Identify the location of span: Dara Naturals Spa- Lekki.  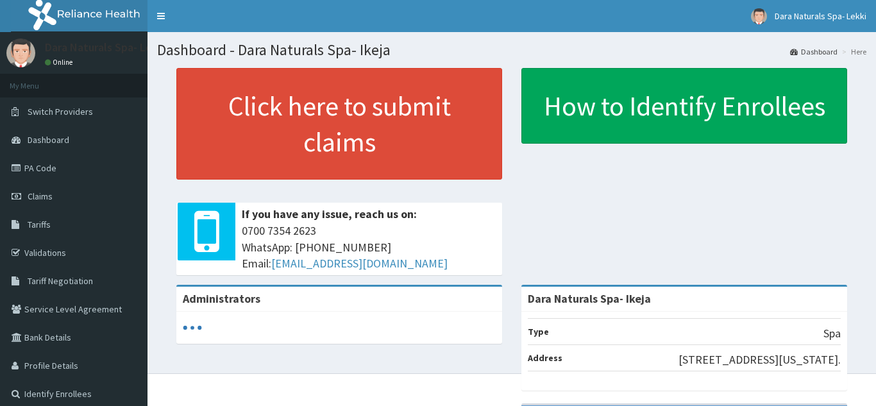
(820, 16).